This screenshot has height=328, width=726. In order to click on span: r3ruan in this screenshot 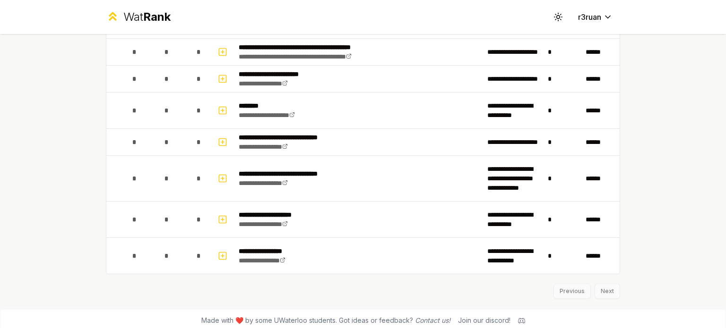, I will do `click(589, 17)`.